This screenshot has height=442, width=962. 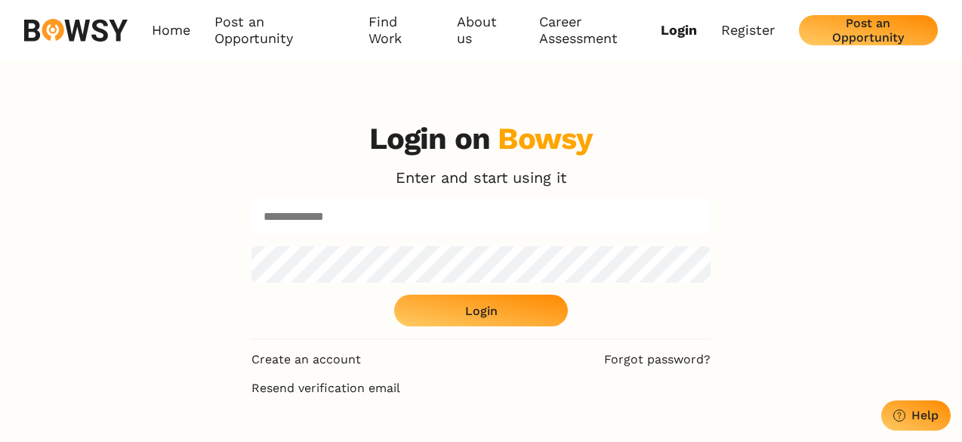 What do you see at coordinates (869, 30) in the screenshot?
I see `div: Post an Opportunity` at bounding box center [869, 30].